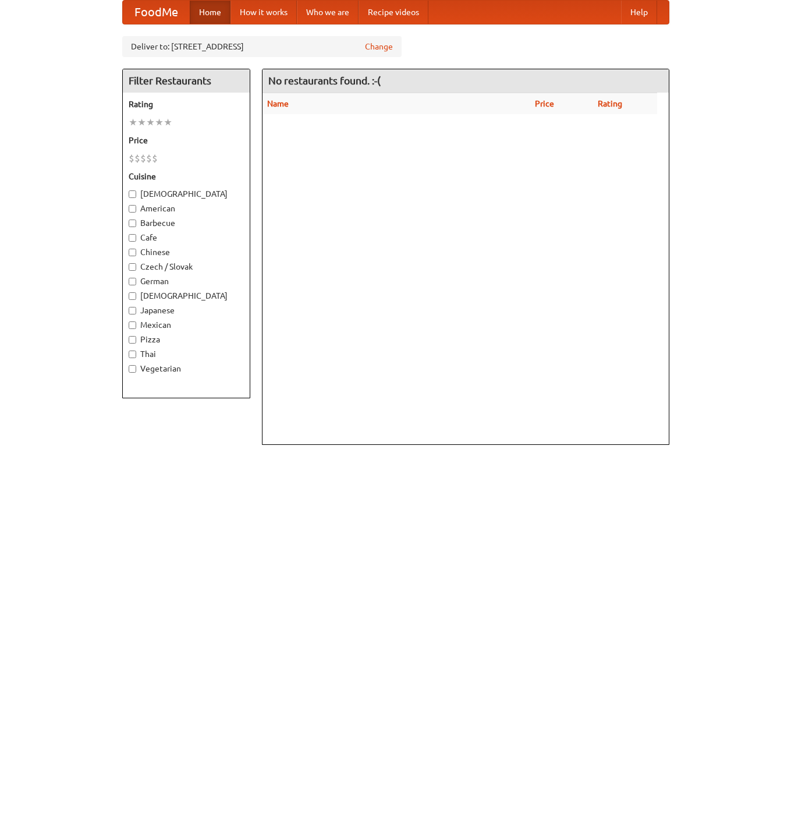  Describe the element at coordinates (639, 12) in the screenshot. I see `a: Help` at that location.